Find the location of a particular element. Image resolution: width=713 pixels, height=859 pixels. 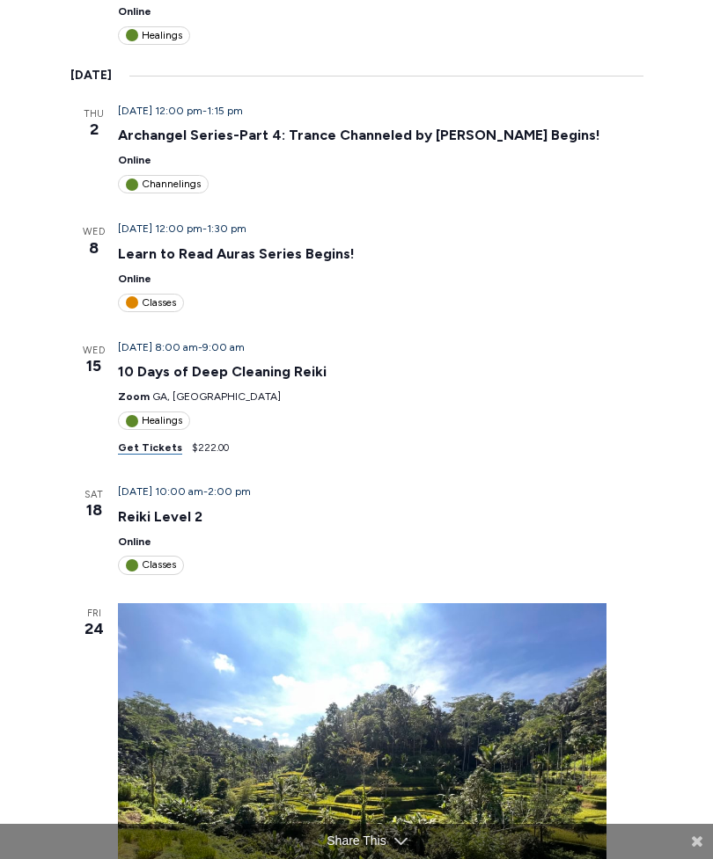

span: $222.00 is located at coordinates (210, 448).